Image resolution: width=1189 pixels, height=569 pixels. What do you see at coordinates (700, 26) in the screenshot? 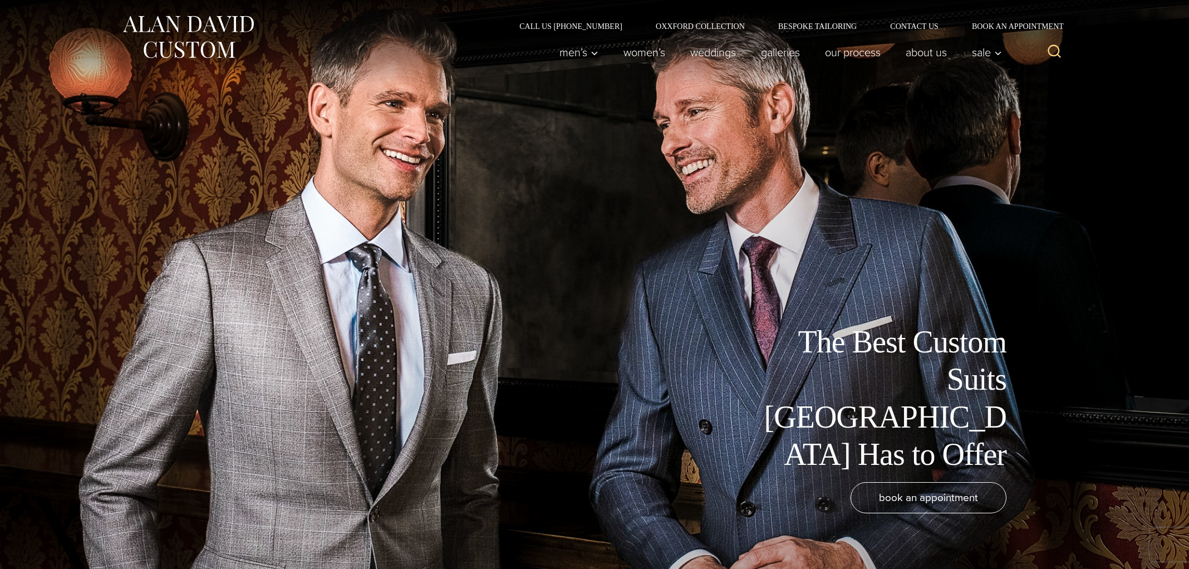
I see `a: Oxxford Collection` at bounding box center [700, 26].